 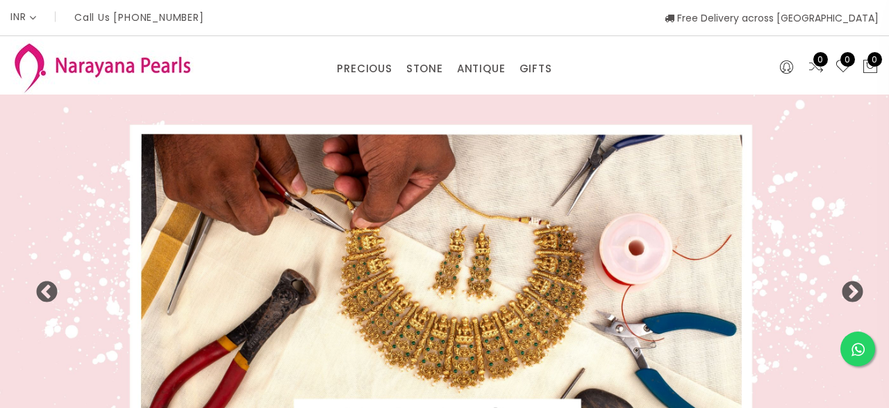 What do you see at coordinates (535, 69) in the screenshot?
I see `a: GIFTS` at bounding box center [535, 69].